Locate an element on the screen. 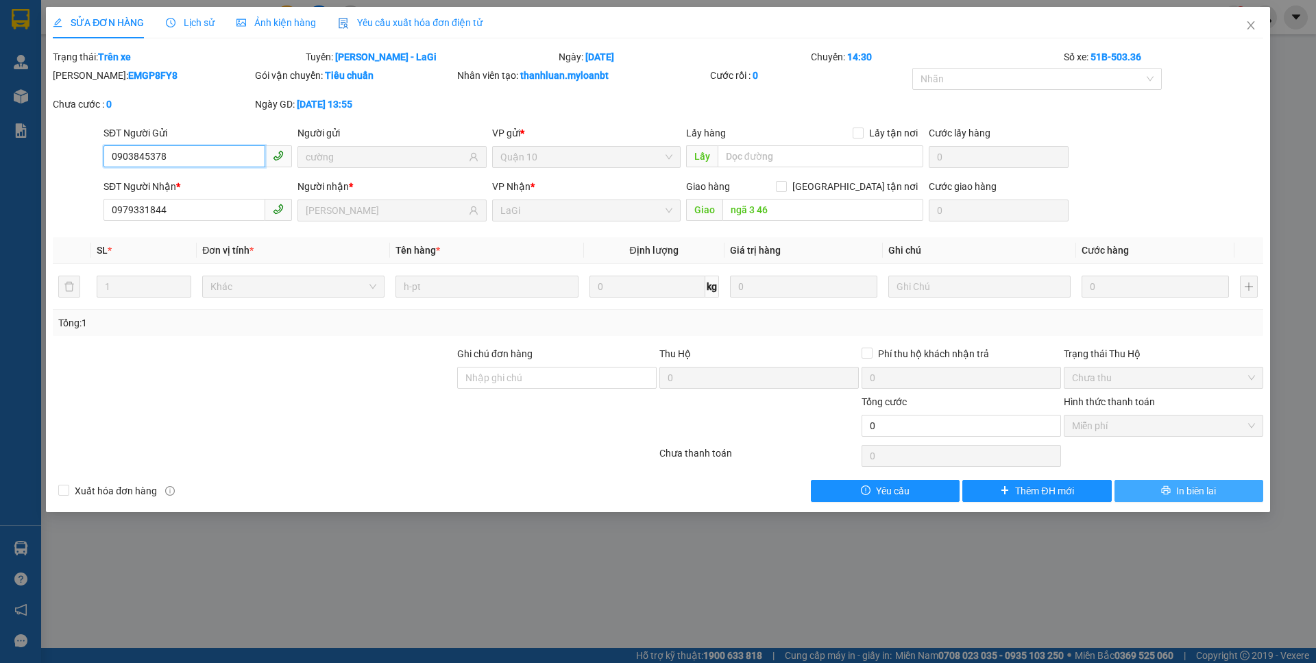 This screenshot has width=1316, height=663. input: VD: Bàn, Ghế is located at coordinates (487, 287).